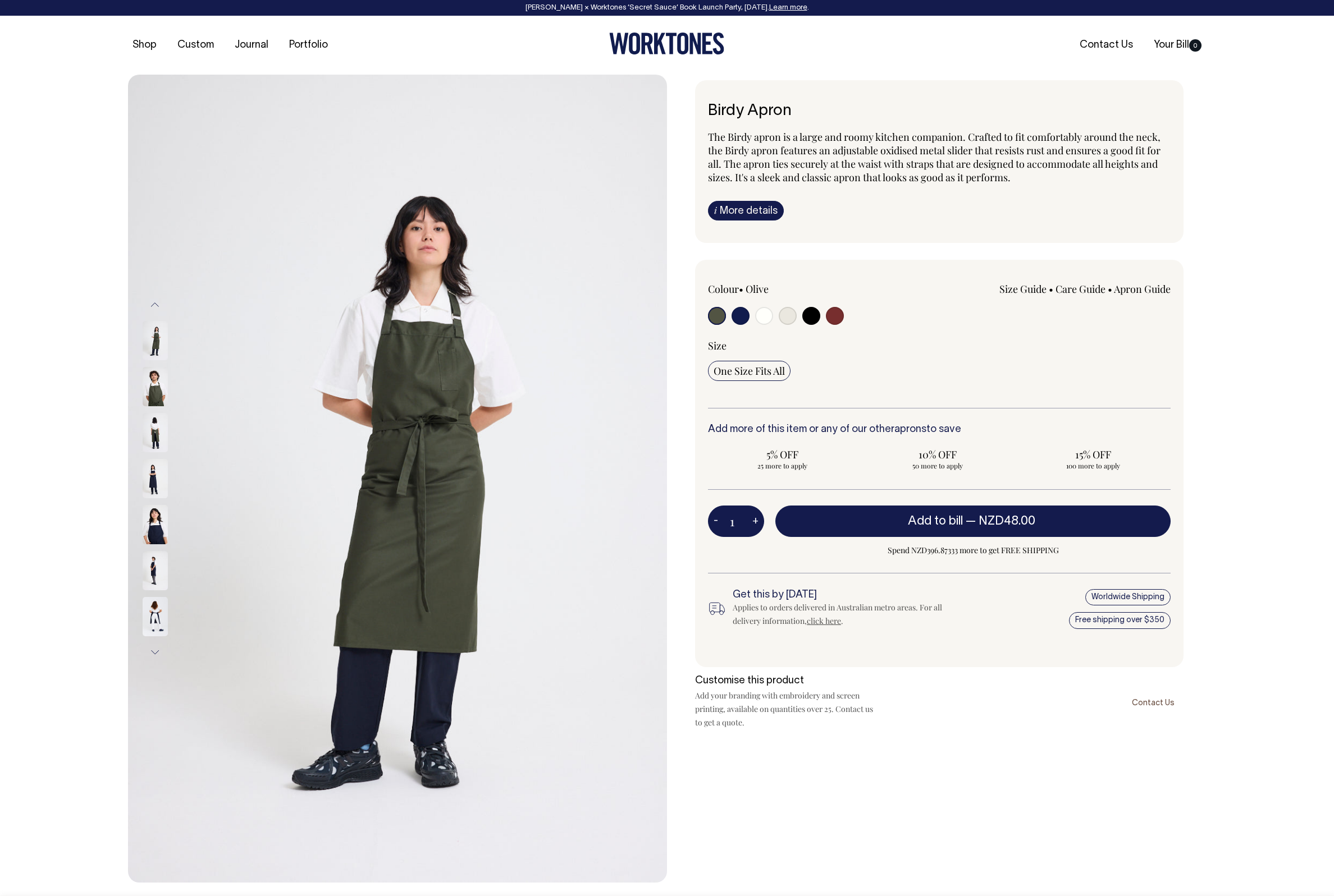  What do you see at coordinates (938, 465) in the screenshot?
I see `span: 50 more to apply` at bounding box center [938, 465].